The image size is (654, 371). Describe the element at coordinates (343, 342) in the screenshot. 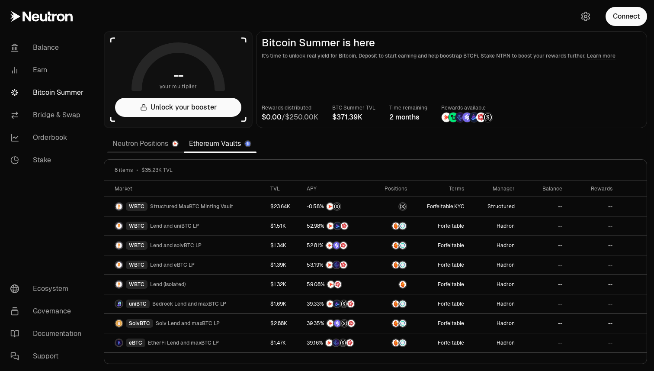

I see `img: Structured Points` at that location.